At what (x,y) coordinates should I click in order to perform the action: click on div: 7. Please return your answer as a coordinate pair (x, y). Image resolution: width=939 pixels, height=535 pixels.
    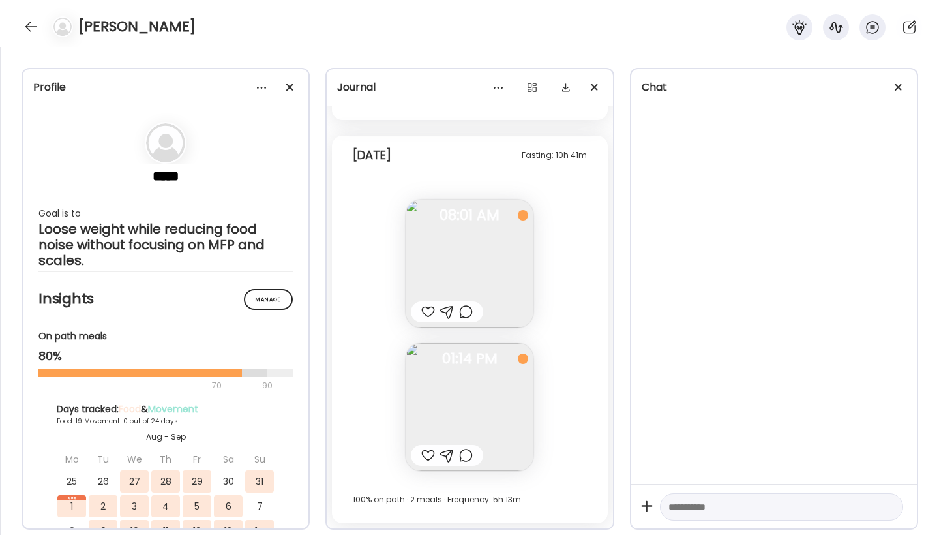
    Looking at the image, I should click on (260, 506).